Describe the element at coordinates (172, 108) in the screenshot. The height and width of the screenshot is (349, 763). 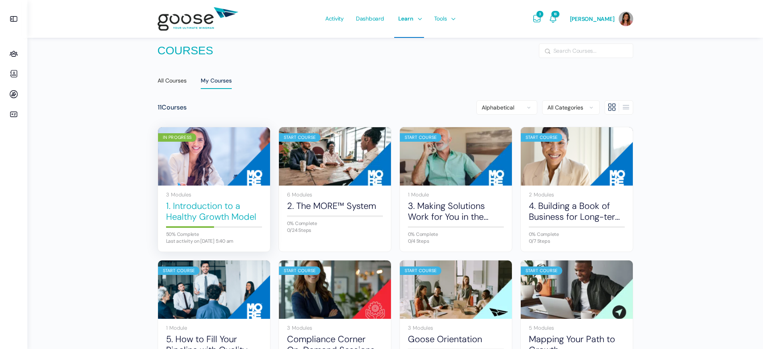
I see `div: Courses` at that location.